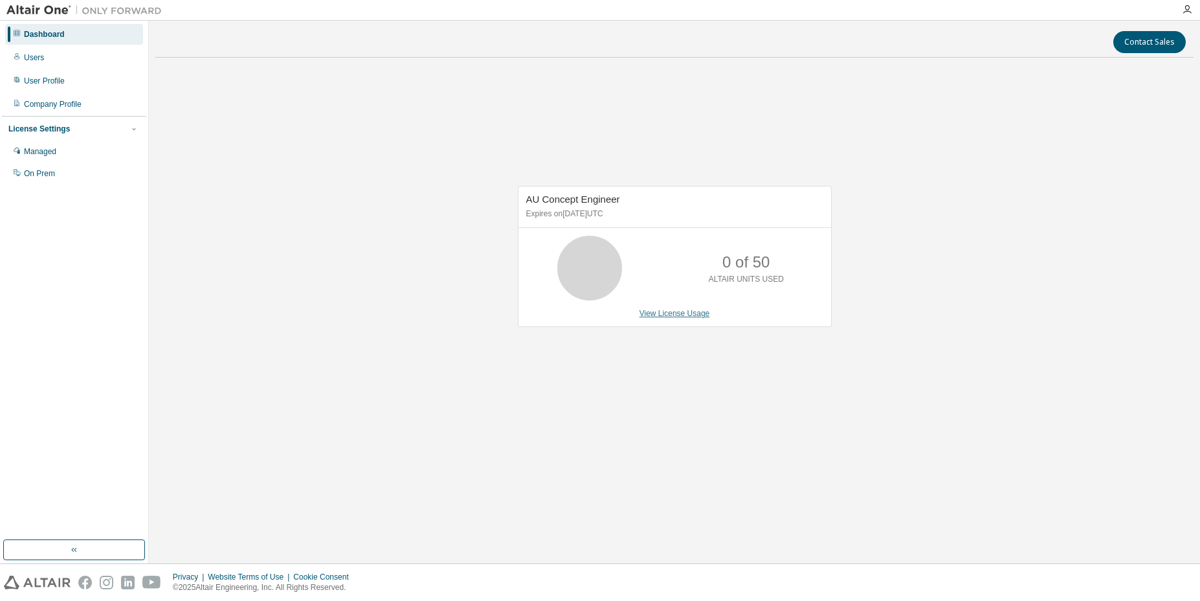 This screenshot has width=1200, height=601. Describe the element at coordinates (39, 173) in the screenshot. I see `div: On Prem` at that location.